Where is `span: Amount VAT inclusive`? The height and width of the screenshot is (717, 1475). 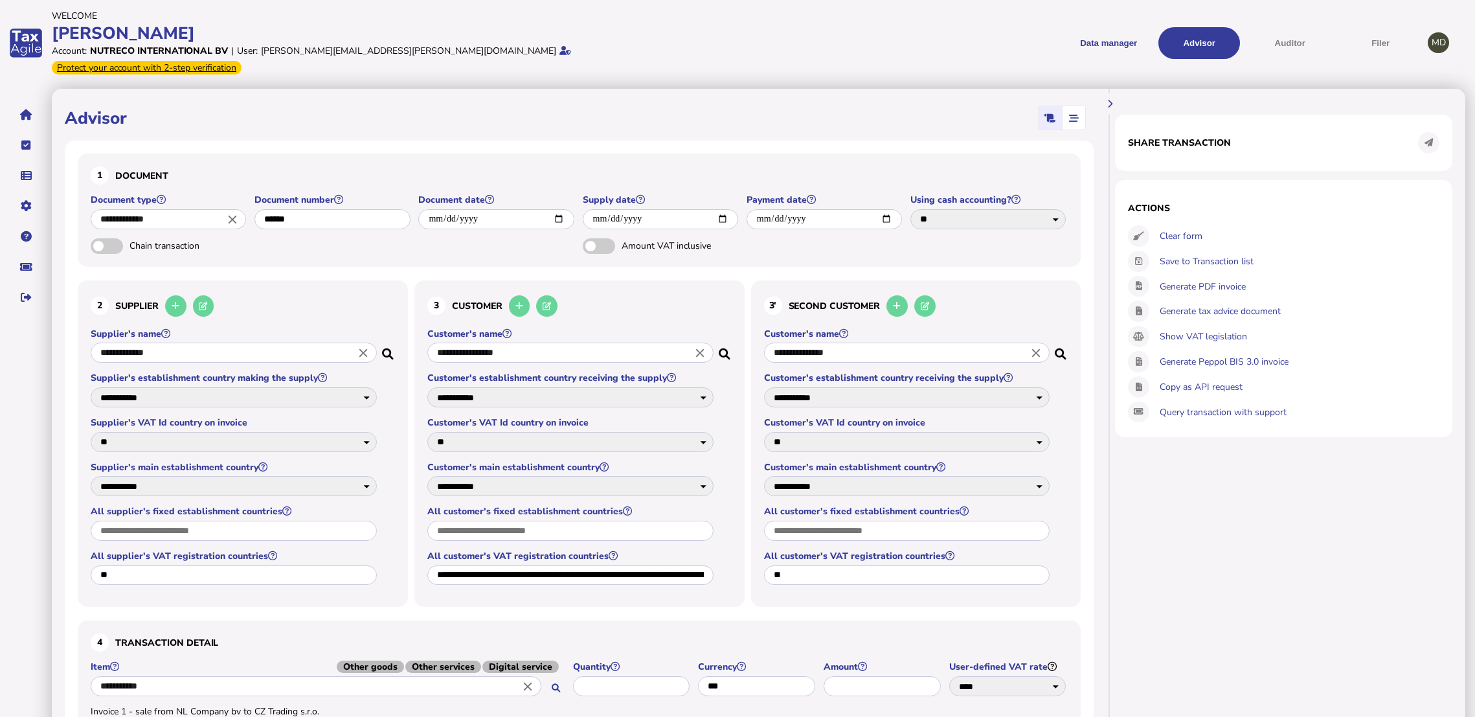
span: Amount VAT inclusive is located at coordinates (690, 245).